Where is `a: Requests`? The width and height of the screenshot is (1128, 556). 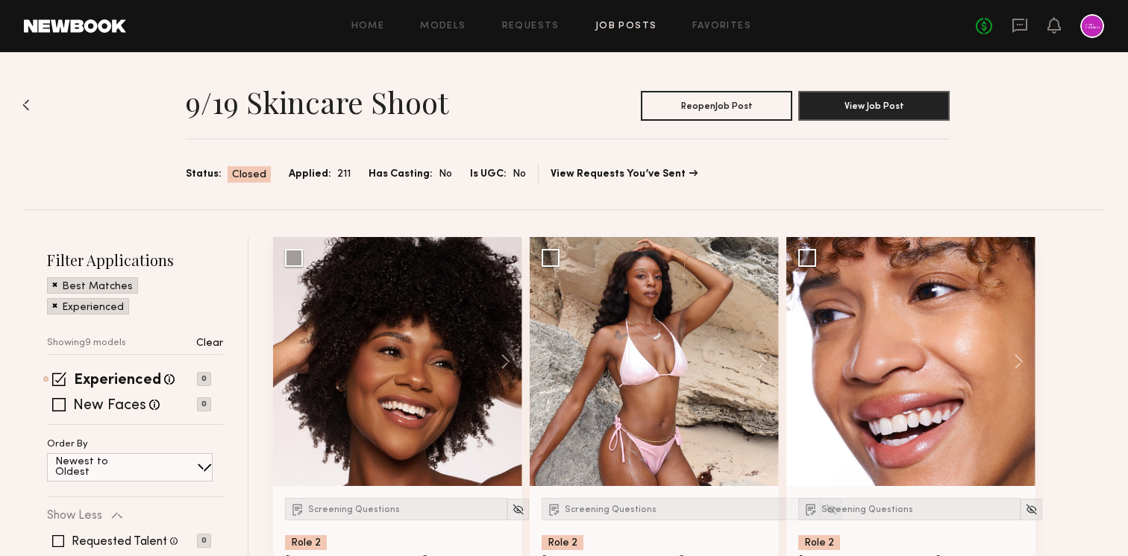
a: Requests is located at coordinates (530, 26).